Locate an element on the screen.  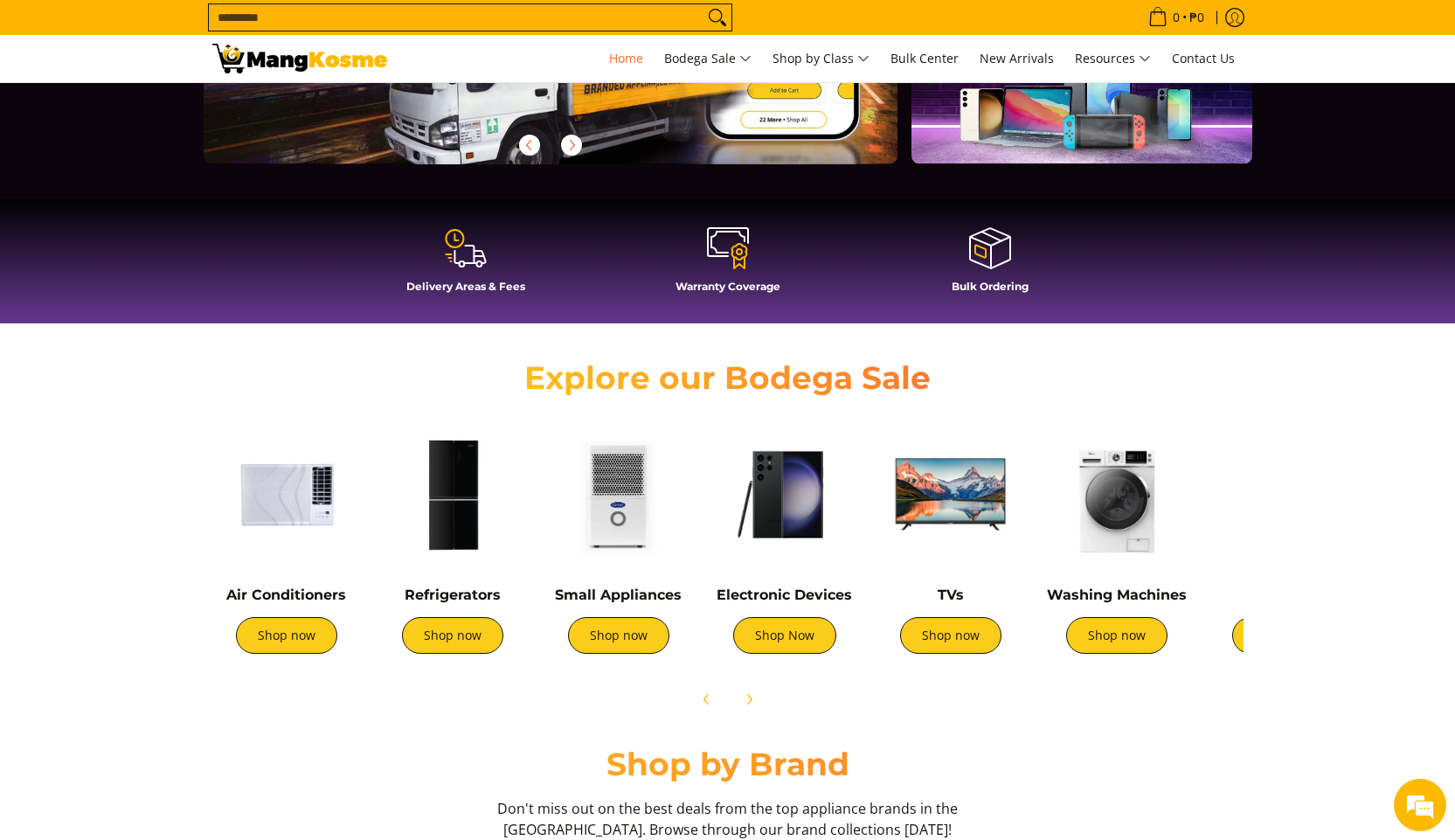
a: Shop Now is located at coordinates (784, 636).